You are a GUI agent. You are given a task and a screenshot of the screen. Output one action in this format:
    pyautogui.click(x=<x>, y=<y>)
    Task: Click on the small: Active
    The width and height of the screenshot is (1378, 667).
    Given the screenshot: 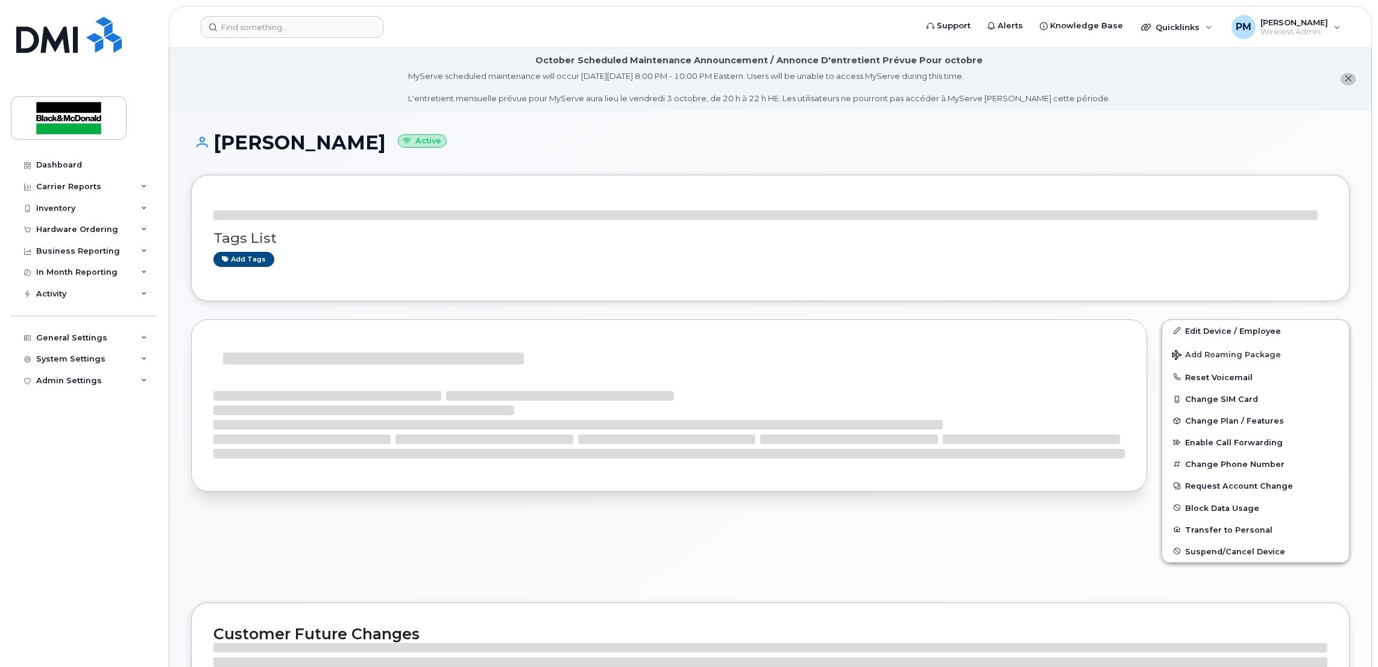 What is the action you would take?
    pyautogui.click(x=422, y=141)
    